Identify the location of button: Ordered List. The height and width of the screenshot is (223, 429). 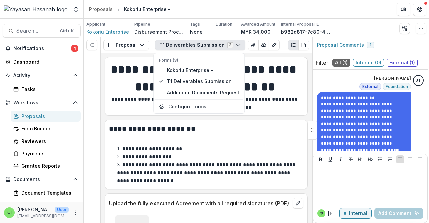
(390, 159).